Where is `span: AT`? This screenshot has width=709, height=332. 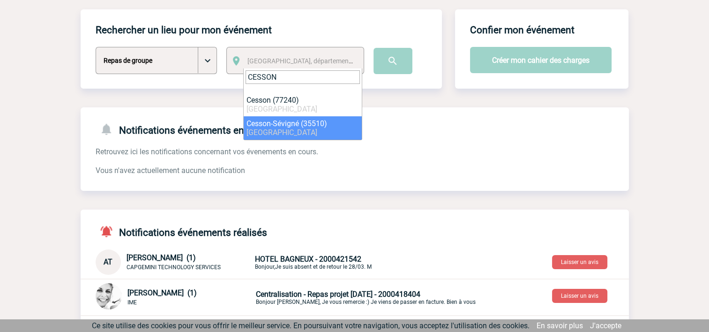 span: AT is located at coordinates (108, 261).